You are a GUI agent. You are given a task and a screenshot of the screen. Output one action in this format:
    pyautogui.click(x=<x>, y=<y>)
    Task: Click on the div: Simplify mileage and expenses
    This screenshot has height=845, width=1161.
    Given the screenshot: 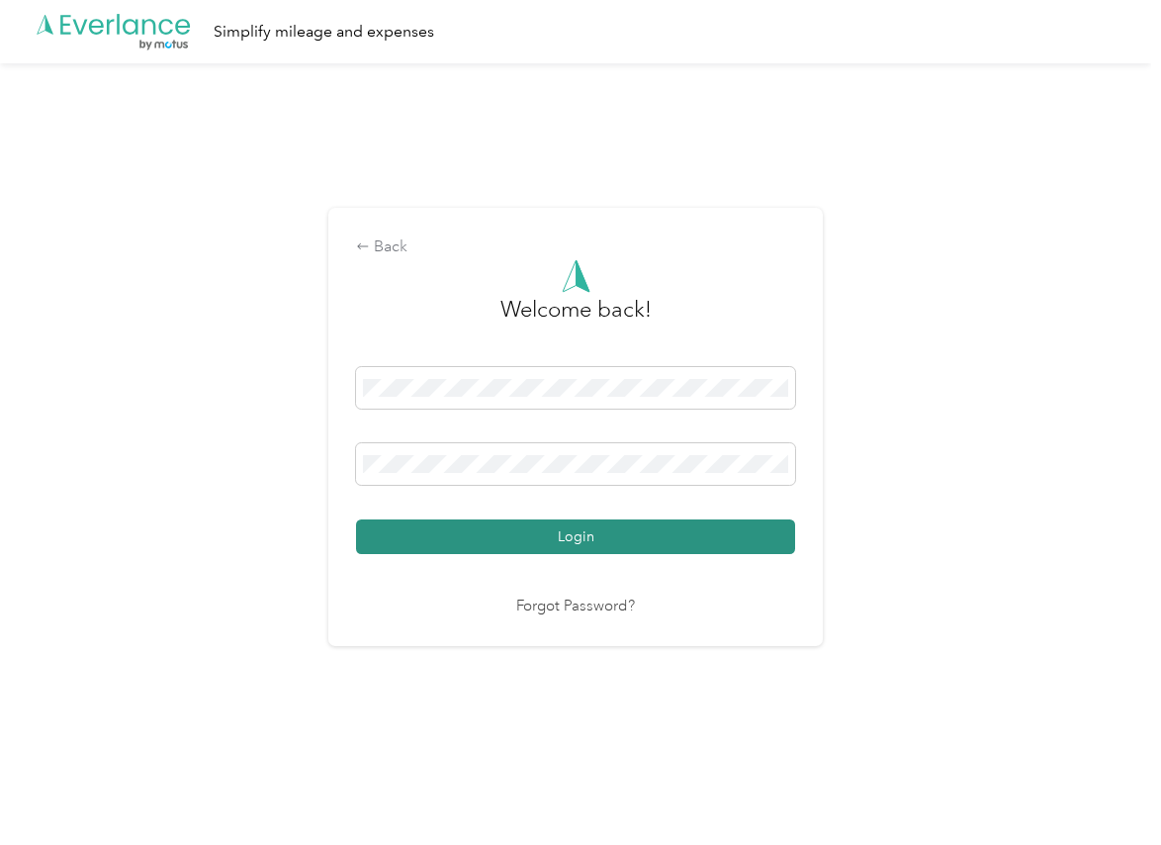 What is the action you would take?
    pyautogui.click(x=323, y=32)
    